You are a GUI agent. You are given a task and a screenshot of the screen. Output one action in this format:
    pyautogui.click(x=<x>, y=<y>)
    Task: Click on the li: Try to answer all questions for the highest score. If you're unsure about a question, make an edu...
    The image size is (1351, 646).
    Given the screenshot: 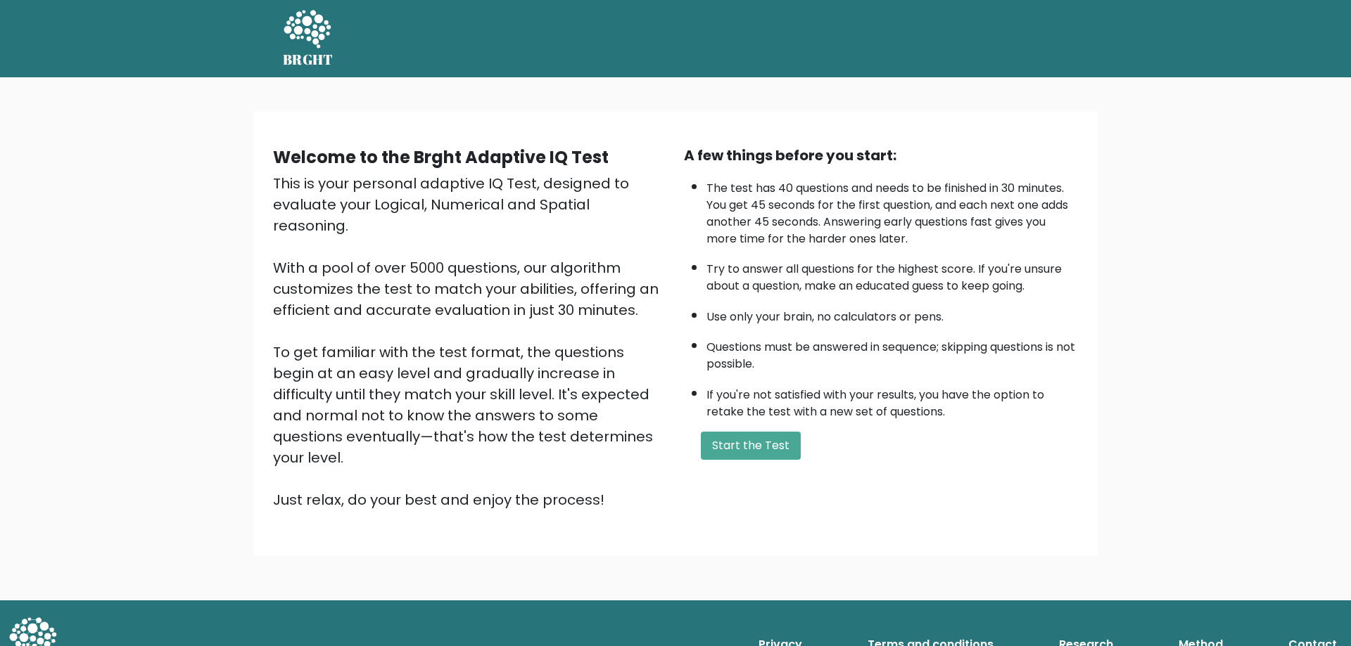 What is the action you would take?
    pyautogui.click(x=892, y=274)
    